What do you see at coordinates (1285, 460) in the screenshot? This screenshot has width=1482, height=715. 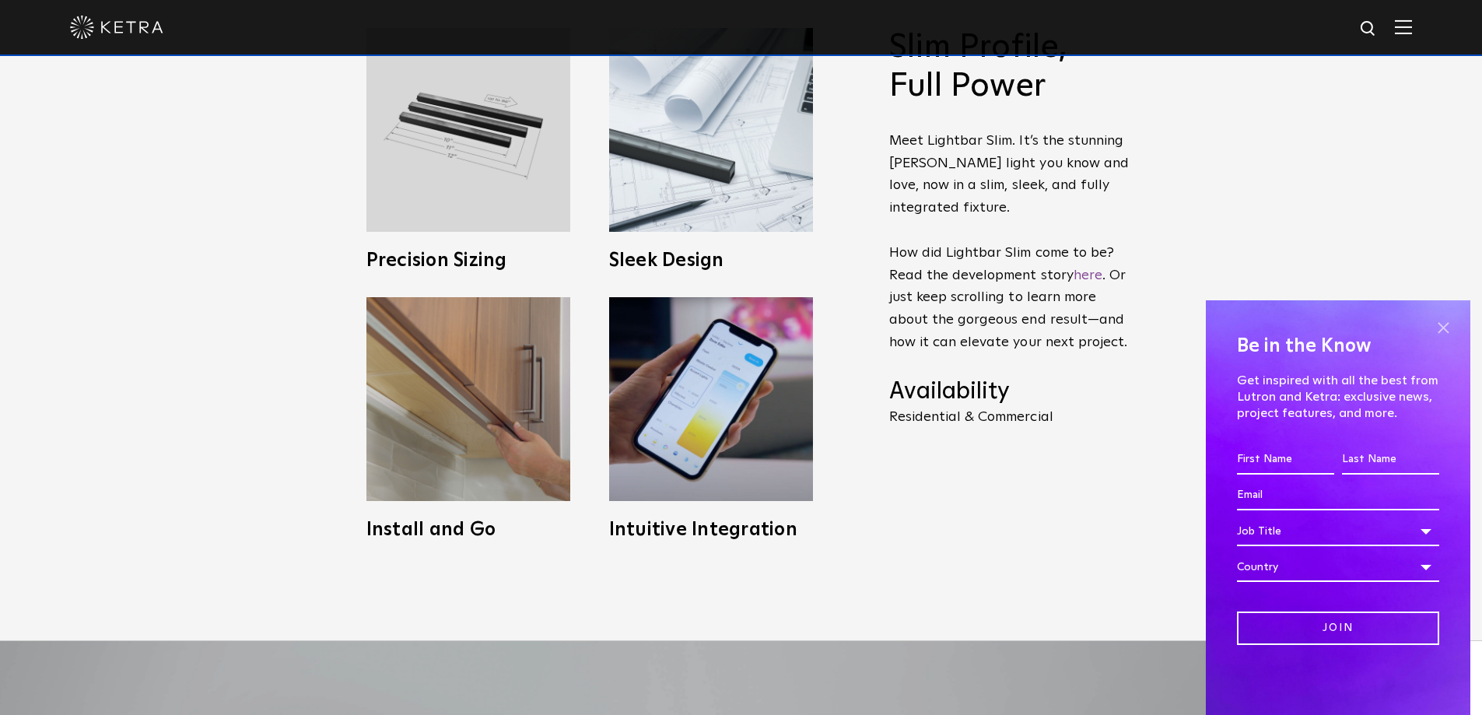 I see `input: First Name` at bounding box center [1285, 460].